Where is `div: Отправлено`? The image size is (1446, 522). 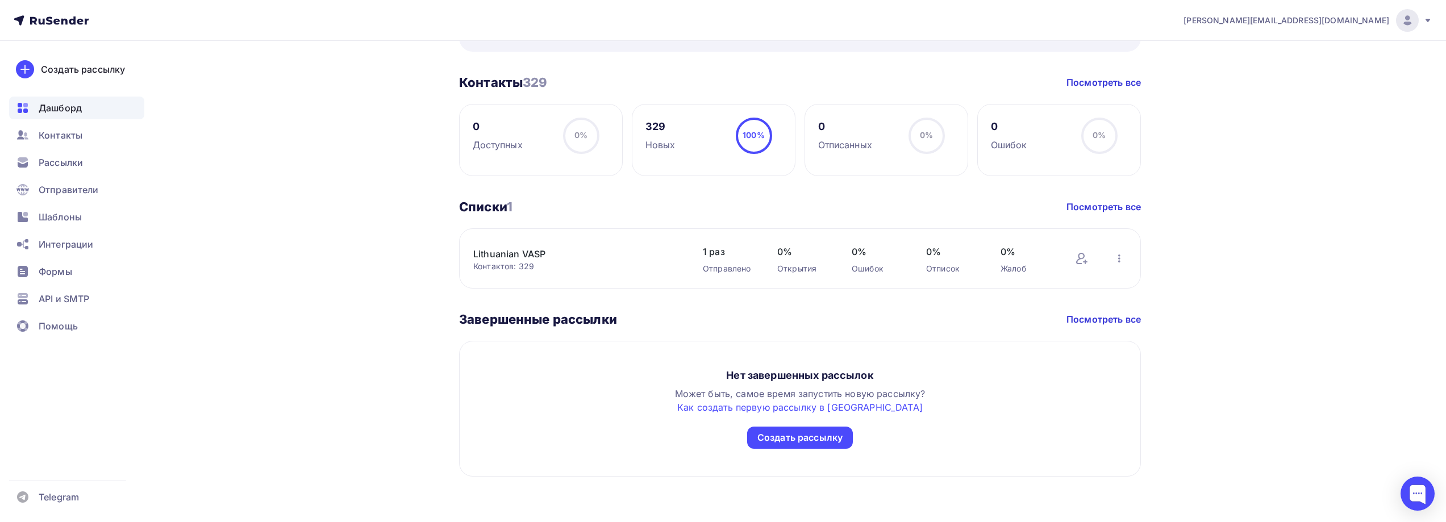 div: Отправлено is located at coordinates (728, 269).